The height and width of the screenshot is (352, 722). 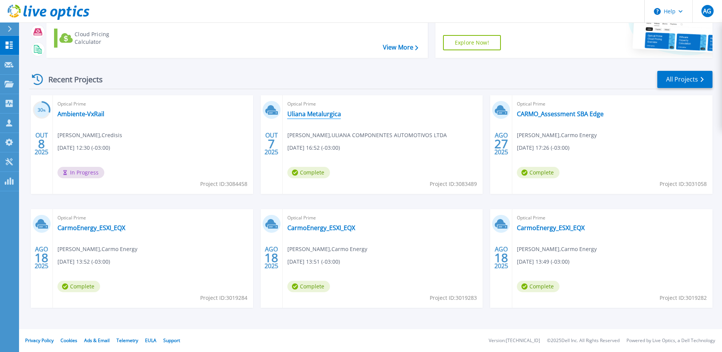 I want to click on a: Explore Now!, so click(x=472, y=43).